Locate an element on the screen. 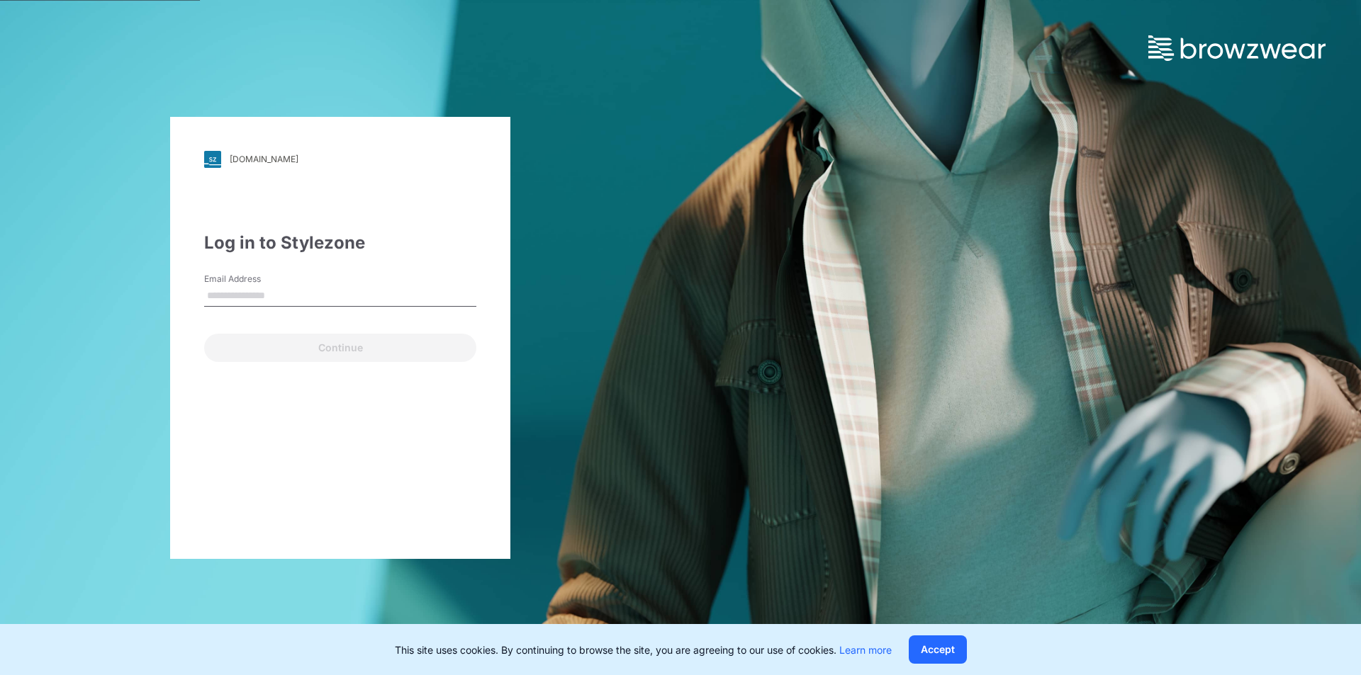 Image resolution: width=1361 pixels, height=675 pixels. img: svg+xml;base64,PHN2ZyB3aWR0aD0iMjgiIGhlaWdodD0iMjgiIHZpZXdCb3g9IjAgMCAyOCAyOCIgZmlsbD0ibm9uZSIgeG... is located at coordinates (213, 159).